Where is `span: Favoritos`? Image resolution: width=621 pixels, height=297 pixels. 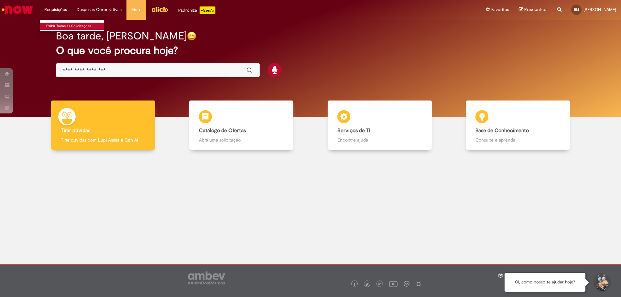
span: Favoritos is located at coordinates (500, 10).